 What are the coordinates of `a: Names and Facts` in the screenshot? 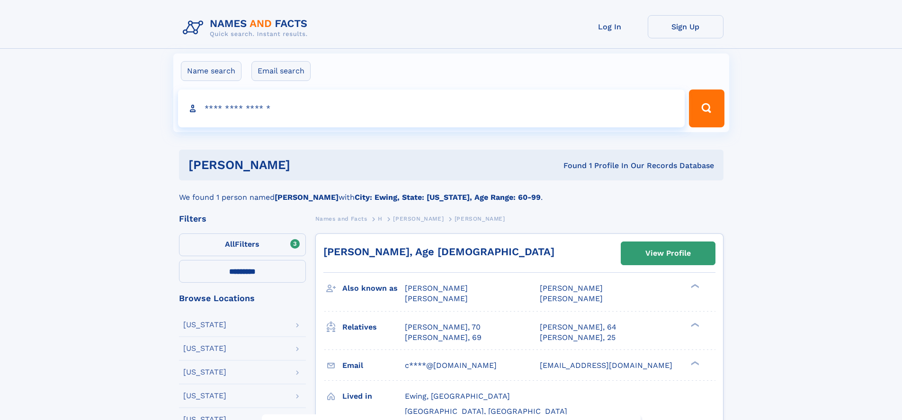 It's located at (341, 218).